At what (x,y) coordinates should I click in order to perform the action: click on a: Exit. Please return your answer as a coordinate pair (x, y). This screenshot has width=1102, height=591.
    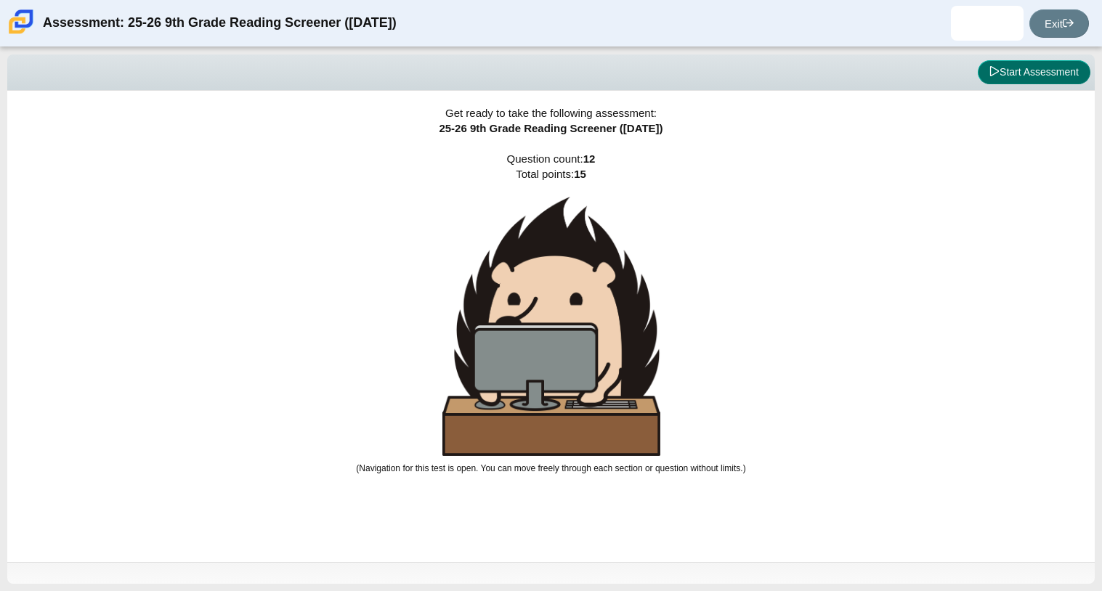
    Looking at the image, I should click on (1059, 23).